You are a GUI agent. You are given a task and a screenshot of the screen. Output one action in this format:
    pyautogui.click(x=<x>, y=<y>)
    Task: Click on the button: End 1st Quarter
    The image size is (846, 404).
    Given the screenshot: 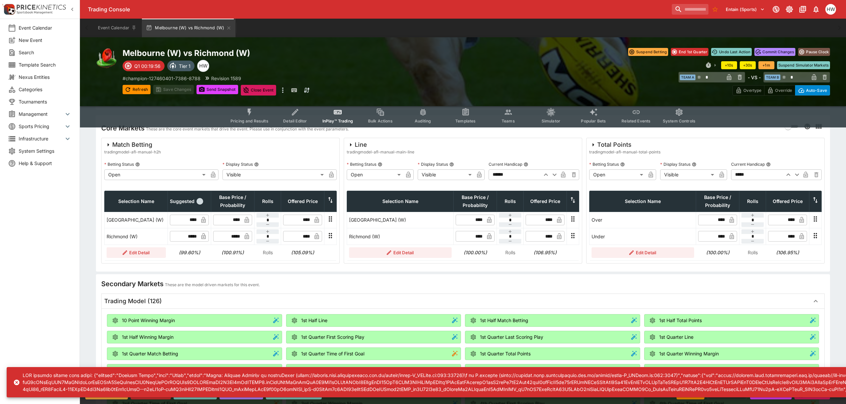 What is the action you would take?
    pyautogui.click(x=690, y=52)
    